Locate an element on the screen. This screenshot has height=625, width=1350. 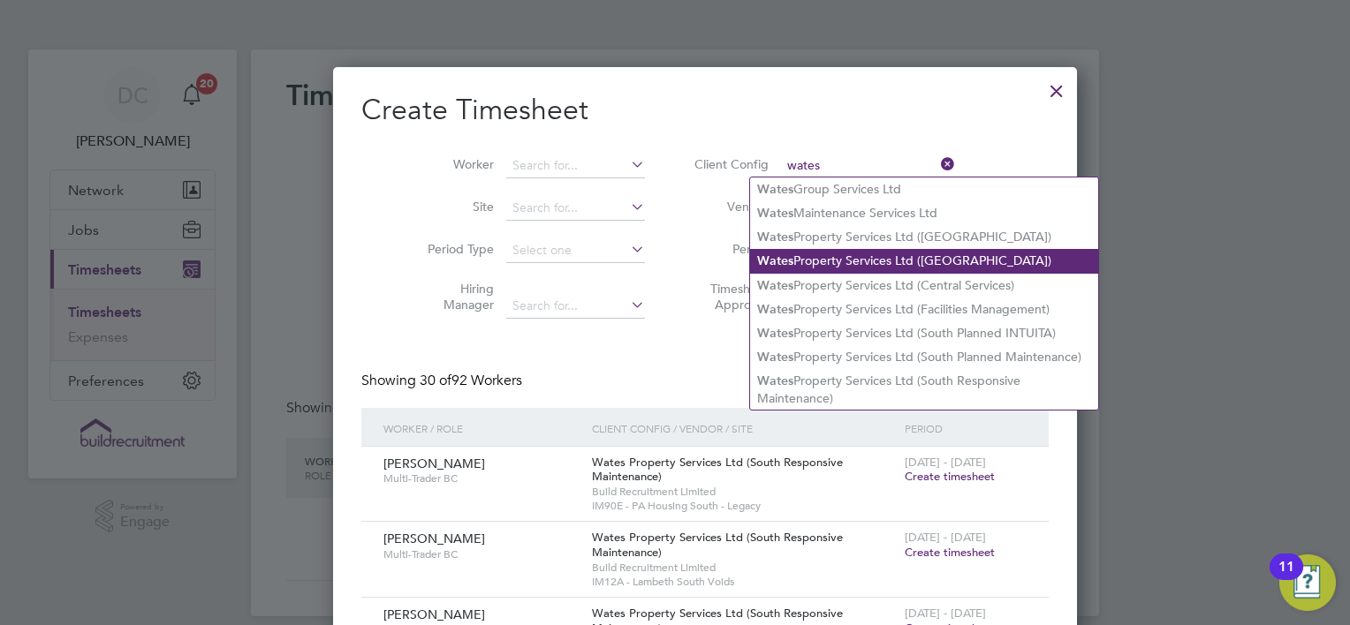
li: Property Services Ltd (South Responsive Maintenance) is located at coordinates (924, 389).